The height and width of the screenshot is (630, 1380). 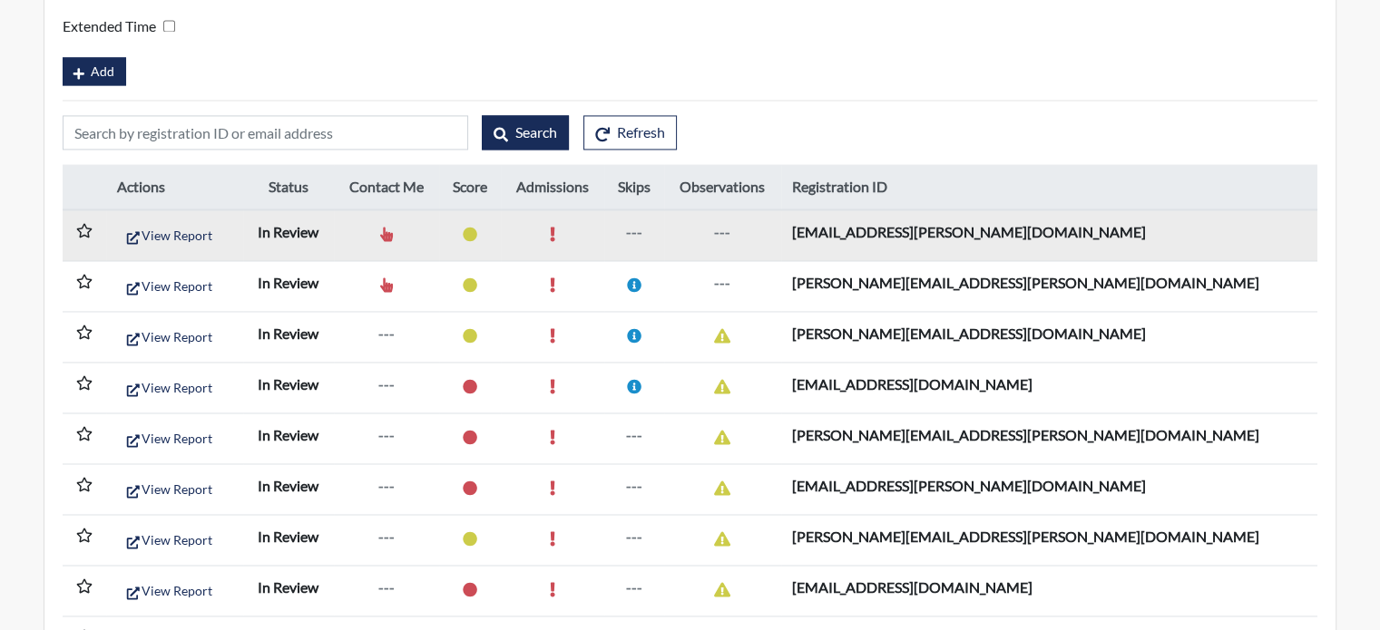 I want to click on th: Observations, so click(x=722, y=188).